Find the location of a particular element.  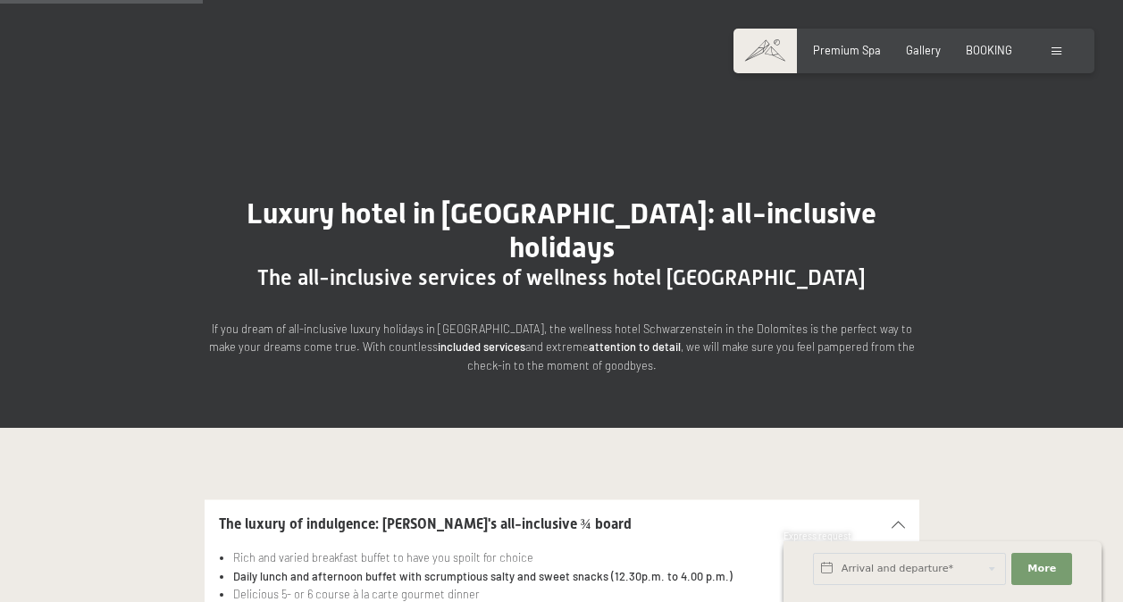

span: Express request is located at coordinates (817, 536).